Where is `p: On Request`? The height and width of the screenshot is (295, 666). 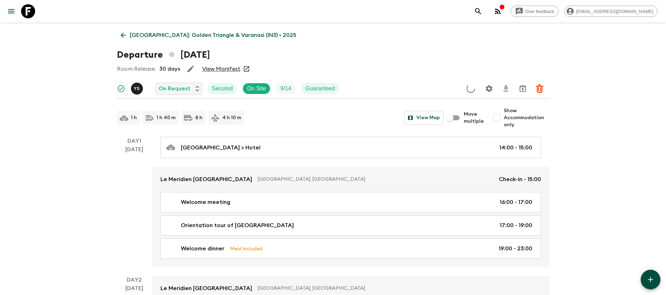
p: On Request is located at coordinates (175, 89).